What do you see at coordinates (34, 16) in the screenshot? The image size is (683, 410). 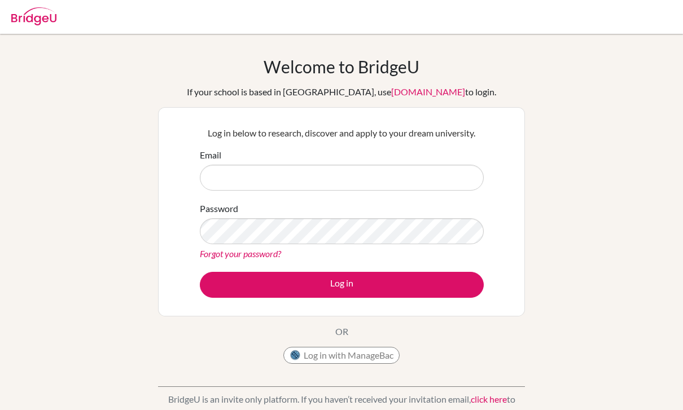 I see `img: Bridge-U` at bounding box center [34, 16].